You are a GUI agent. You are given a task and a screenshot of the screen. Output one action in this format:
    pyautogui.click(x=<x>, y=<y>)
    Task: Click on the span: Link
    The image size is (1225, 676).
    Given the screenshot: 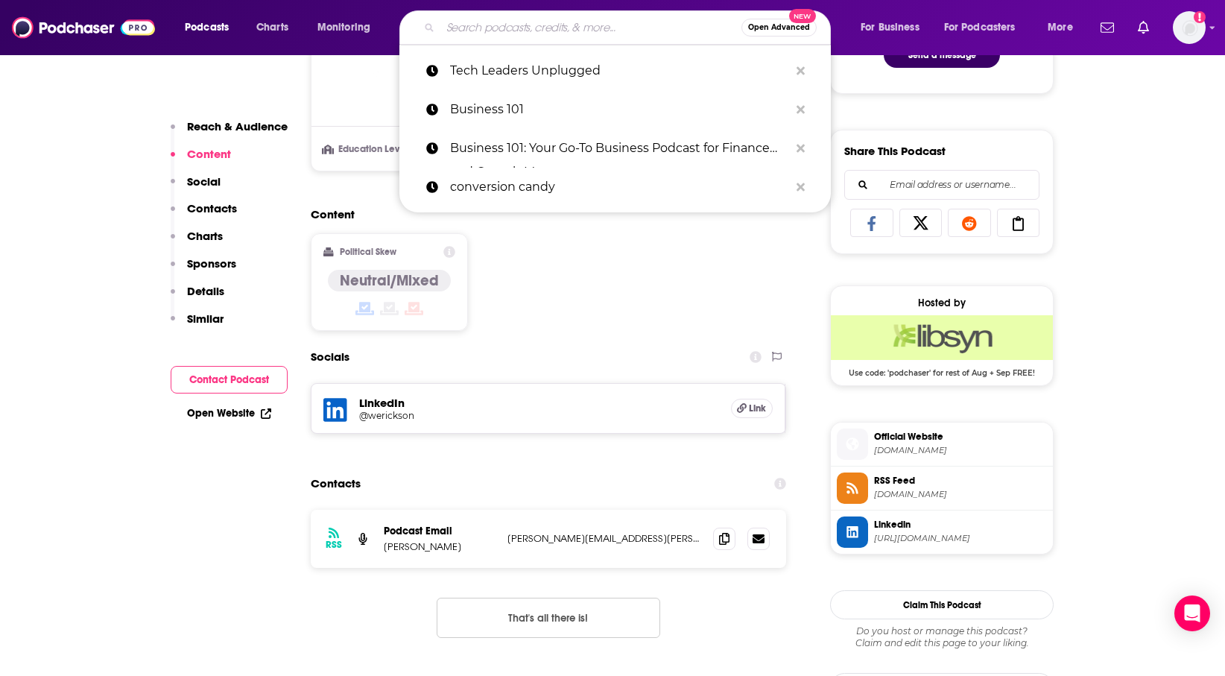 What is the action you would take?
    pyautogui.click(x=757, y=408)
    